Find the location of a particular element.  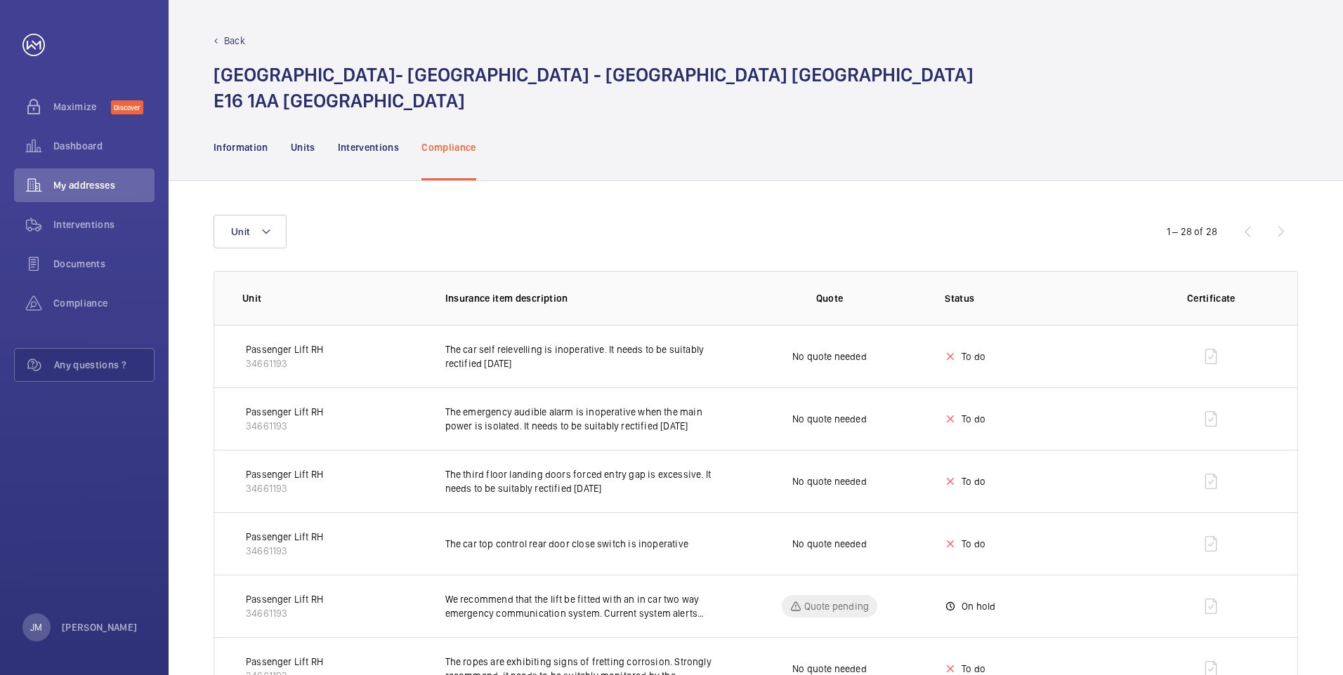

span: Discover is located at coordinates (127, 107).